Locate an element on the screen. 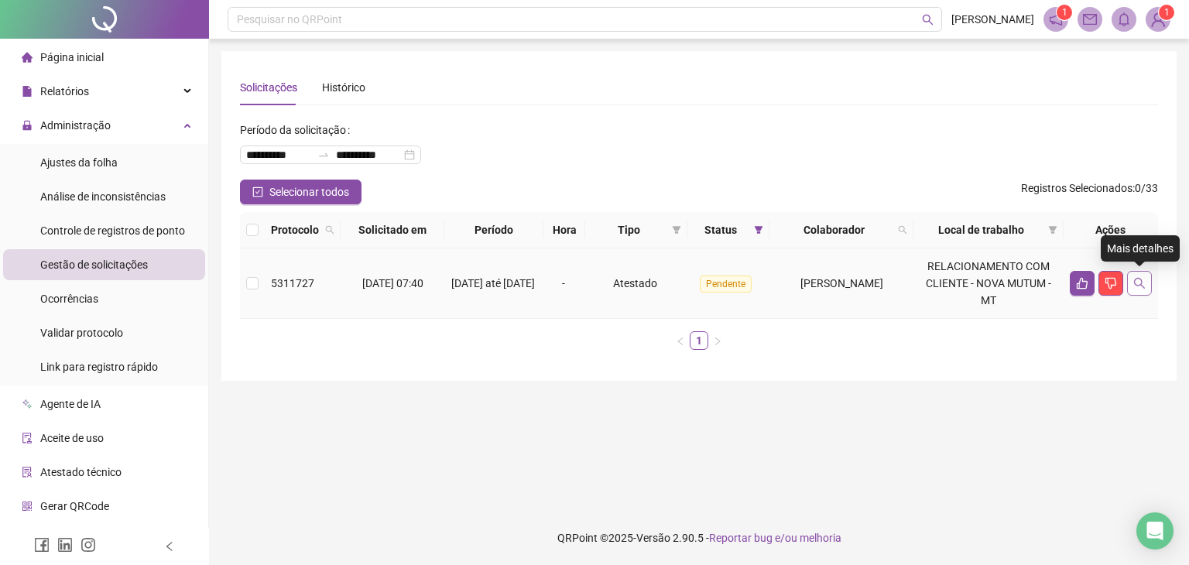 Image resolution: width=1189 pixels, height=565 pixels. span: Reportar bug e/ou melhoria is located at coordinates (775, 538).